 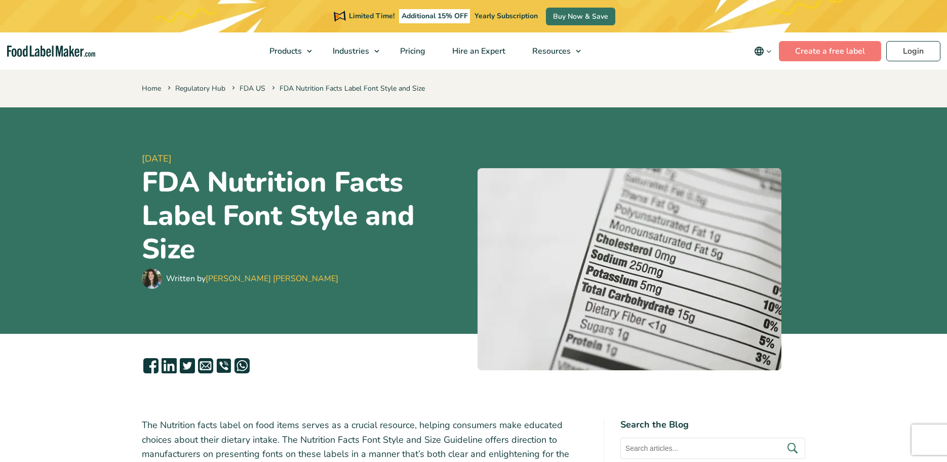 I want to click on a: Buy Now & Save, so click(x=580, y=16).